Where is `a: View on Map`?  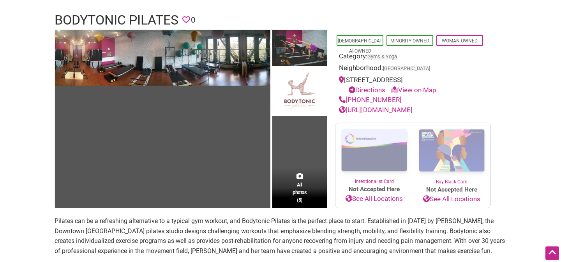
a: View on Map is located at coordinates (413, 90).